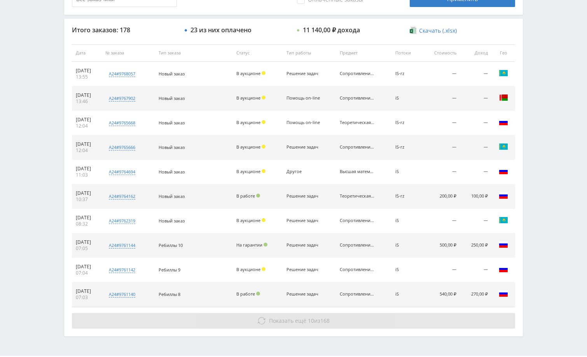  Describe the element at coordinates (503, 53) in the screenshot. I see `th: Гео` at that location.